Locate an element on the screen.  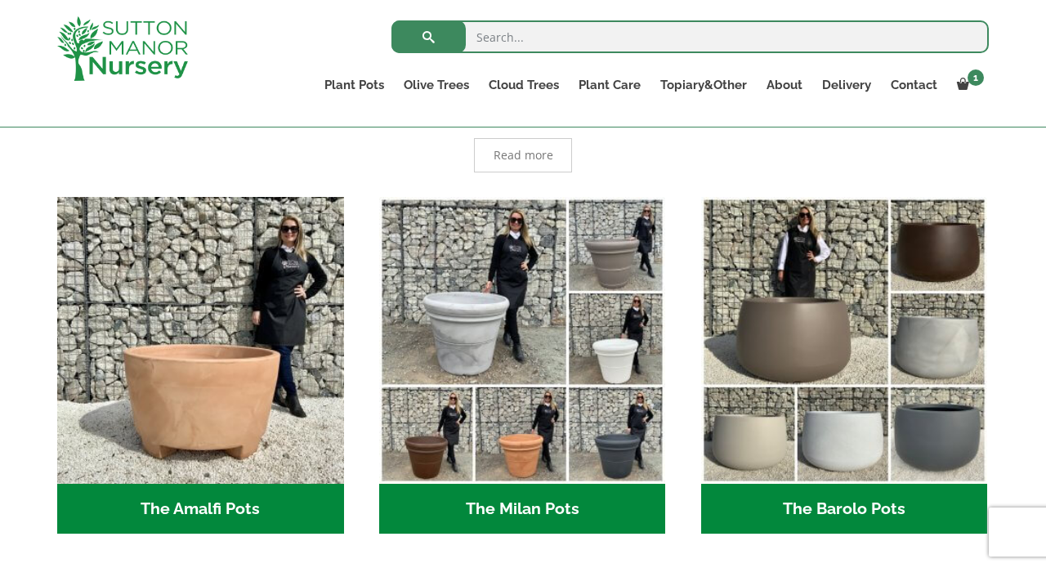
h2: The Barolo Pots is located at coordinates (844, 509).